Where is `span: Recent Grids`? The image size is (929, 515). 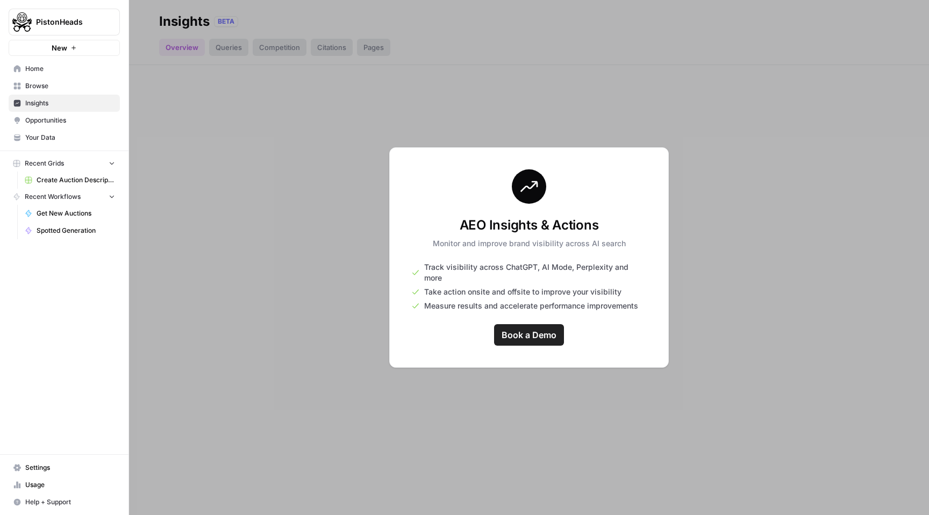
span: Recent Grids is located at coordinates (44, 163).